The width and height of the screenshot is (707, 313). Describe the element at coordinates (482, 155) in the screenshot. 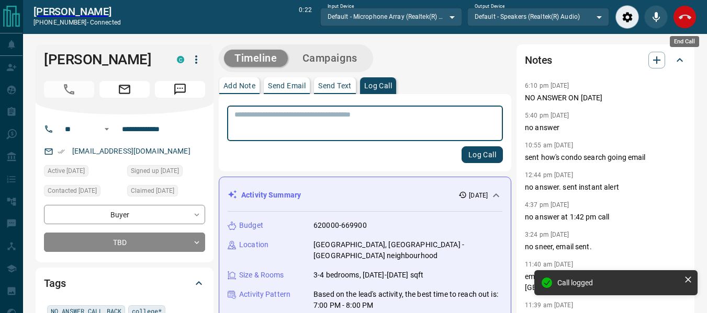

I see `button: Log Call` at that location.